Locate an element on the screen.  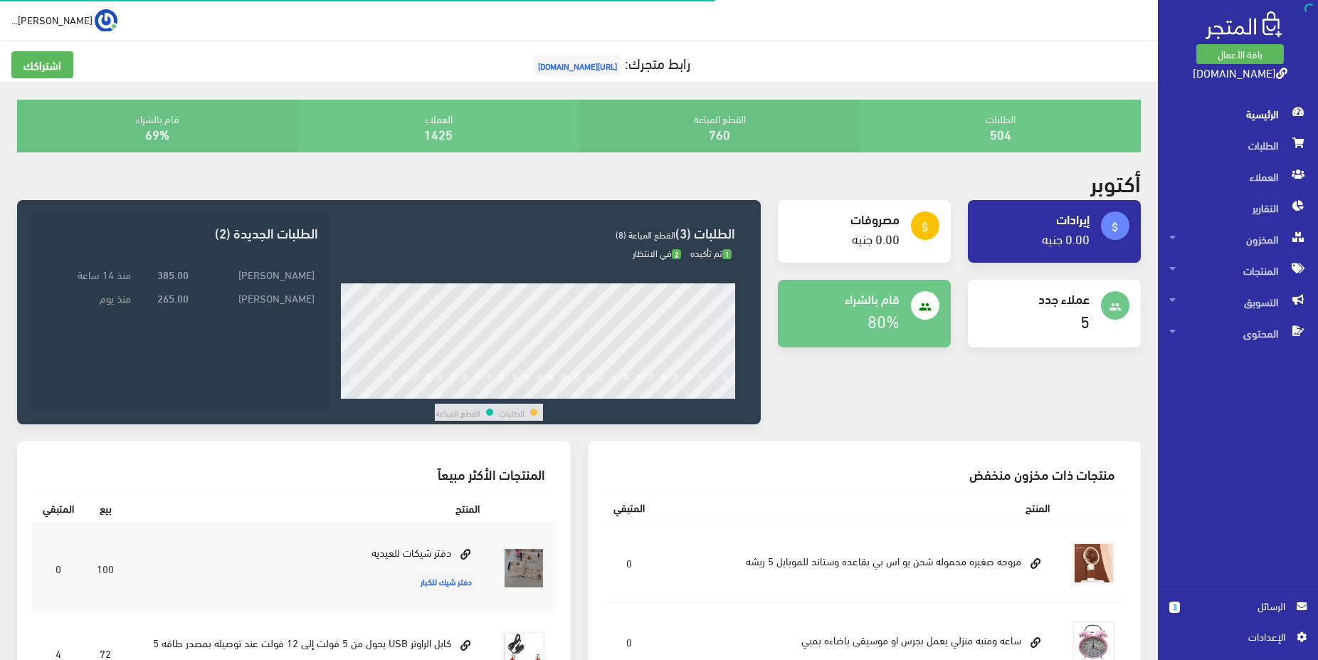
h4: مصروفات is located at coordinates (844, 218).